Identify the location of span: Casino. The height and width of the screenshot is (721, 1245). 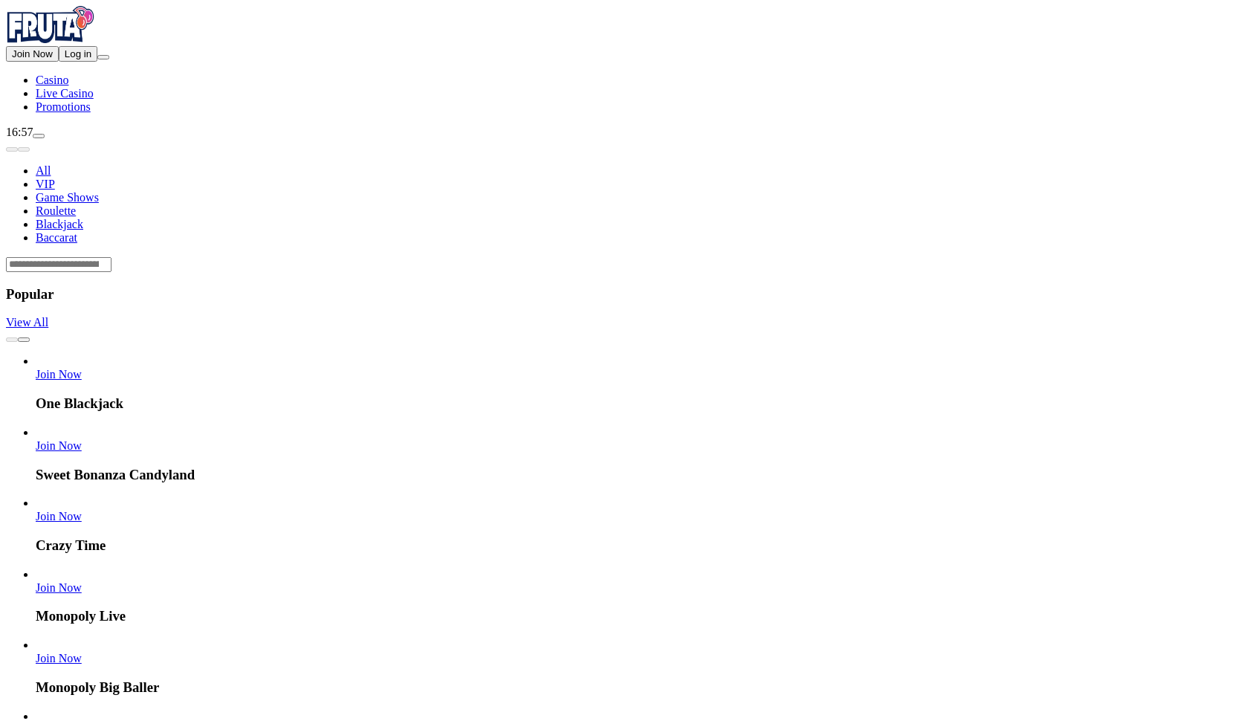
(52, 80).